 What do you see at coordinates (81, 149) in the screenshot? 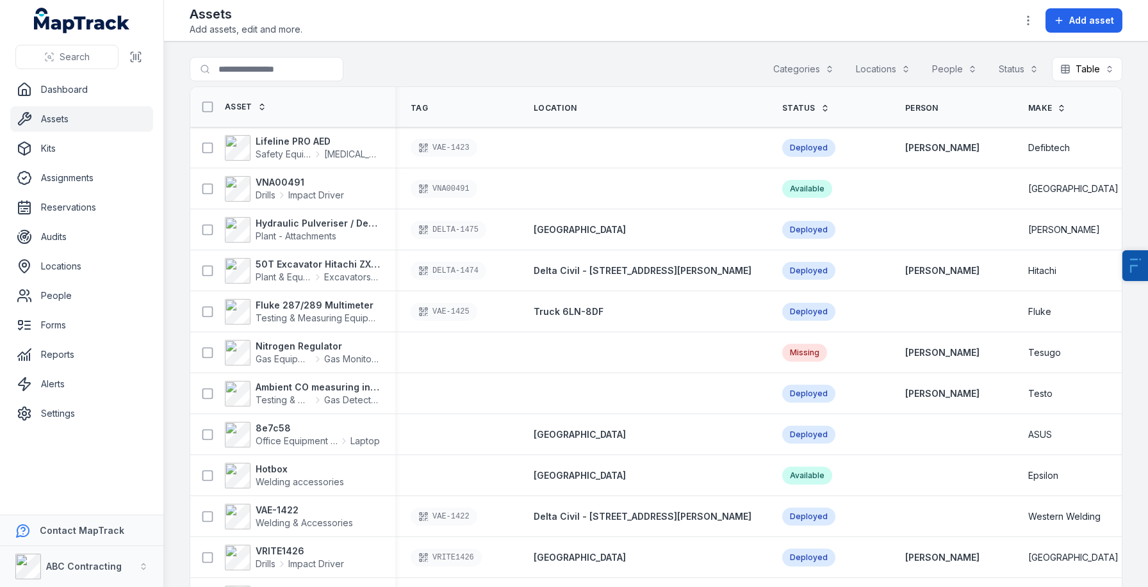
I see `a: Kits` at bounding box center [81, 149].